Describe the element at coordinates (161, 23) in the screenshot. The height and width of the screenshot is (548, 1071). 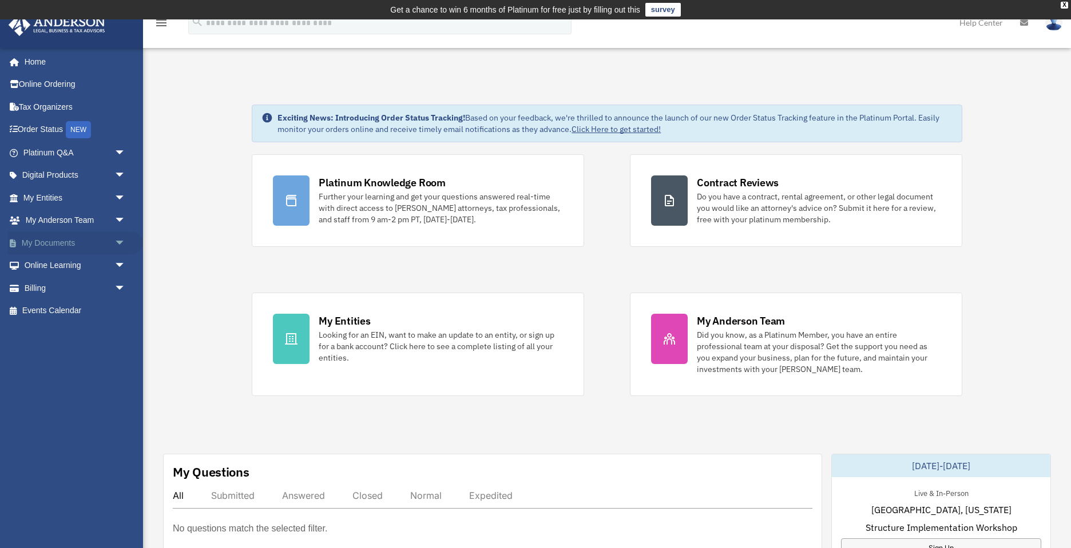
I see `i: menu` at that location.